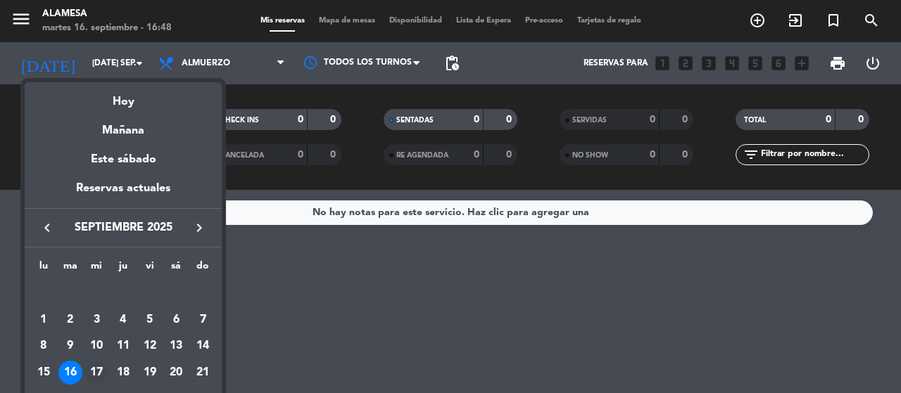 Image resolution: width=901 pixels, height=393 pixels. I want to click on td: 1 de septiembre de 2025, so click(44, 320).